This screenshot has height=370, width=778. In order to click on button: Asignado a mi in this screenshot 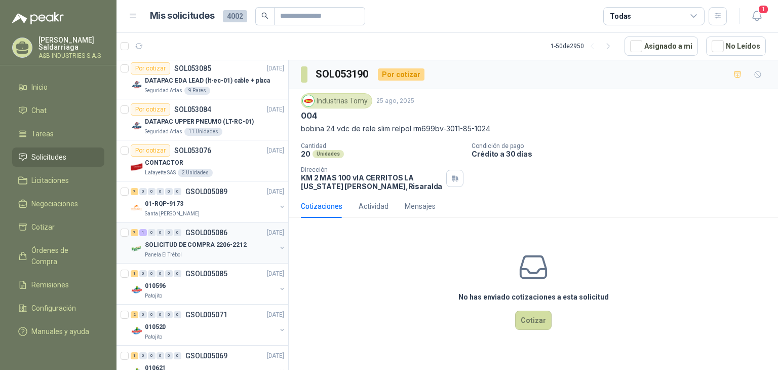, I will do `click(661, 46)`.